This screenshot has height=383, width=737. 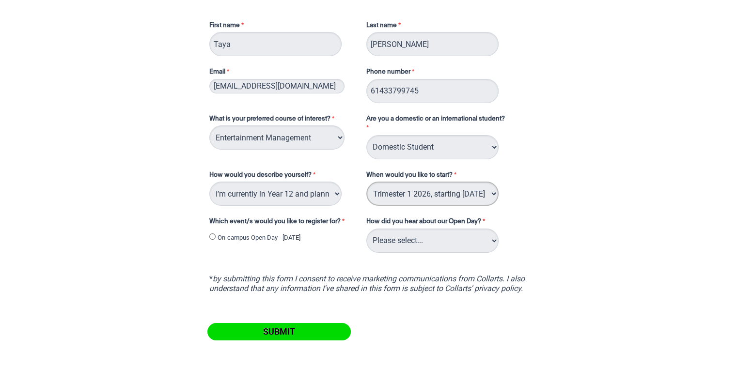 I want to click on label: First name, so click(x=283, y=27).